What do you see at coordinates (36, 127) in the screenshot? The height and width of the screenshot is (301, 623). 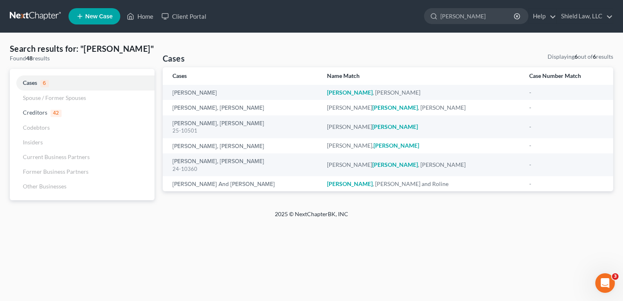 I see `span: Codebtors` at bounding box center [36, 127].